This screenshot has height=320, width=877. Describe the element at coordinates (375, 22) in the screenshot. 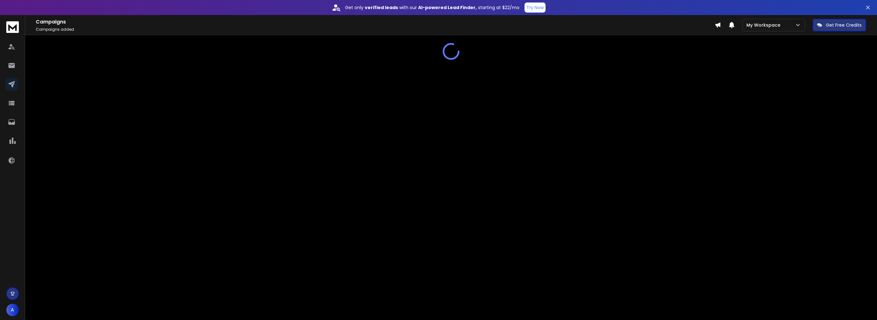

I see `h1: Campaigns` at that location.